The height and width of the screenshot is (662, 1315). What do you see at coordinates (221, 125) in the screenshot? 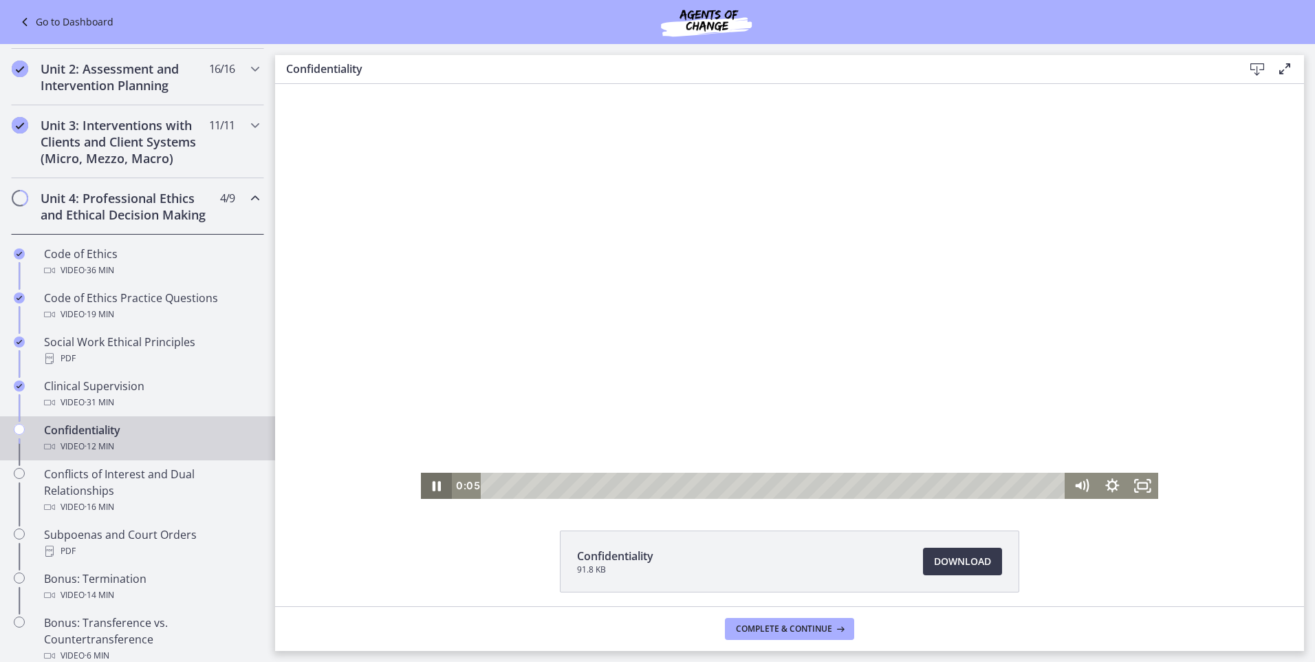
I see `span: 11 / 11` at bounding box center [221, 125].